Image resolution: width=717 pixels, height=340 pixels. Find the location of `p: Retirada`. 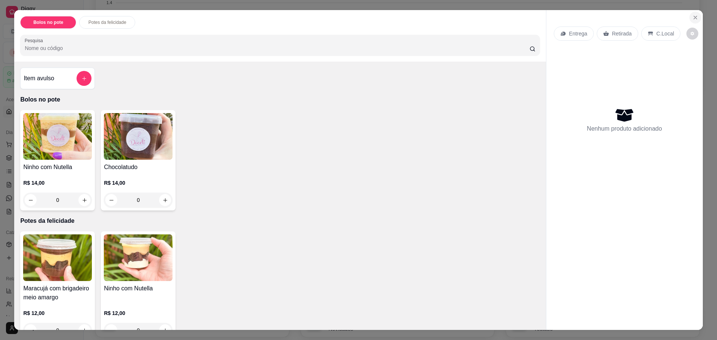

p: Retirada is located at coordinates (622, 34).